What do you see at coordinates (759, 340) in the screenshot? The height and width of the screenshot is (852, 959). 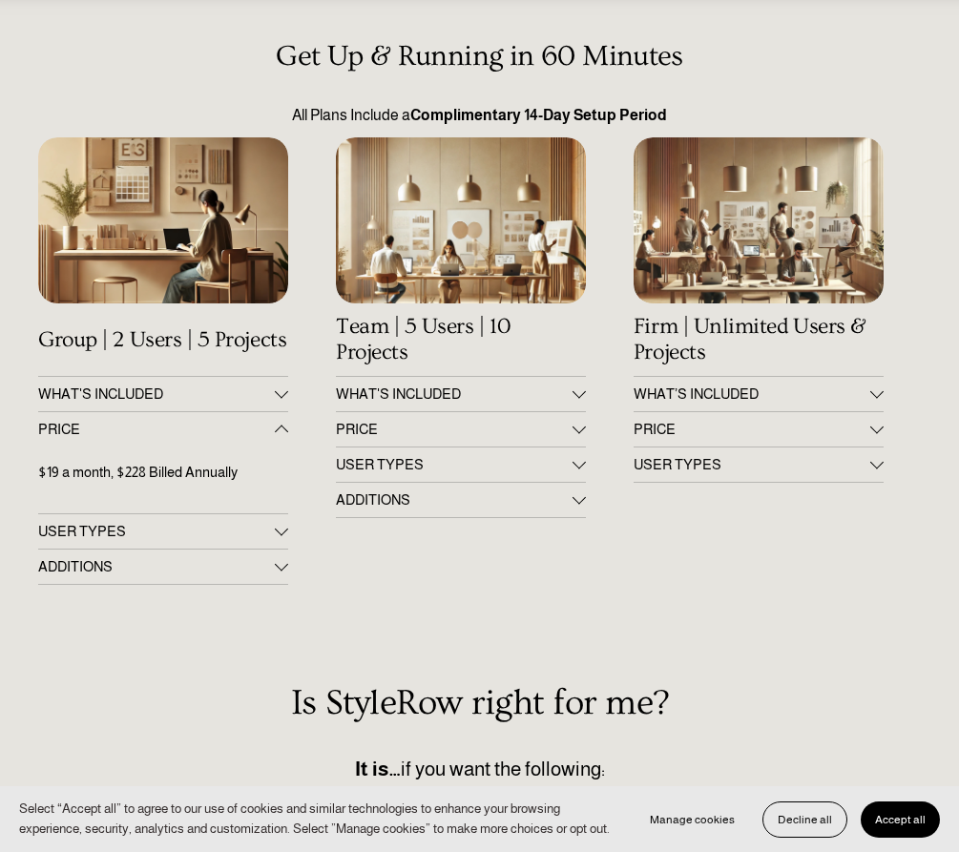 I see `h4: Firm | Unlimited Users & Projects` at bounding box center [759, 340].